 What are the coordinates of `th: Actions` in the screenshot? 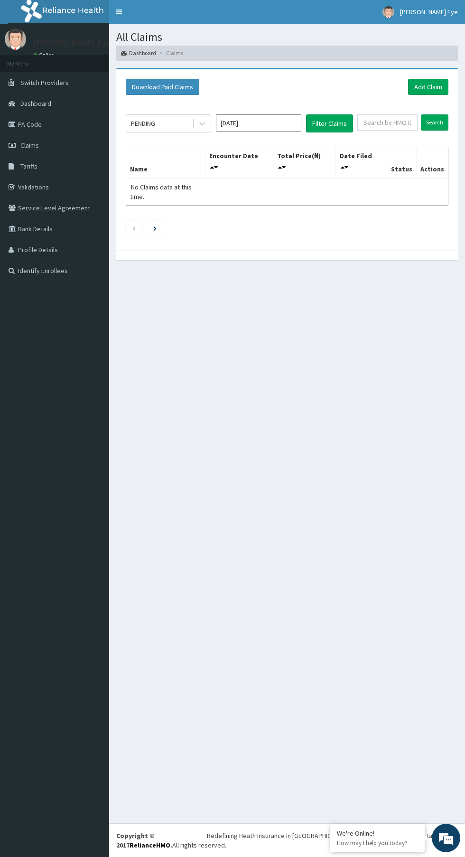 It's located at (432, 162).